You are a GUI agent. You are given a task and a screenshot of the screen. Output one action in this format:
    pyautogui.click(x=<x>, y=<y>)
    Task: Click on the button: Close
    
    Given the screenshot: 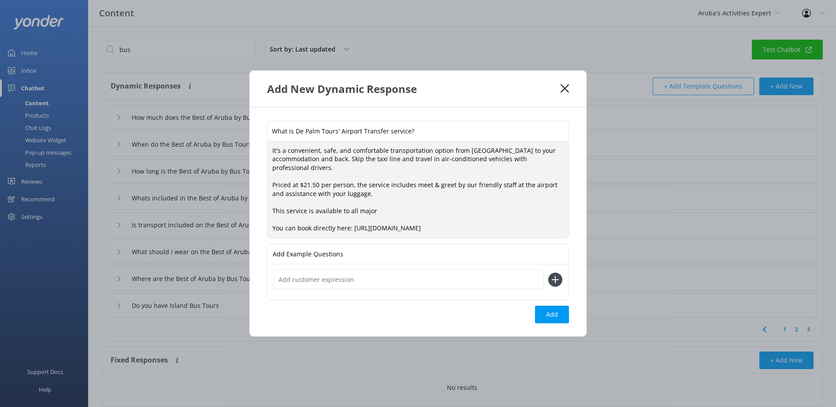 What is the action you would take?
    pyautogui.click(x=564, y=89)
    